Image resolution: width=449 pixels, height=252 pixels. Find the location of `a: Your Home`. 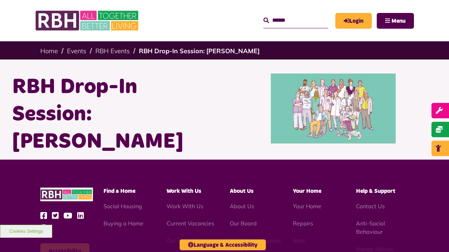

a: Your Home is located at coordinates (307, 206).